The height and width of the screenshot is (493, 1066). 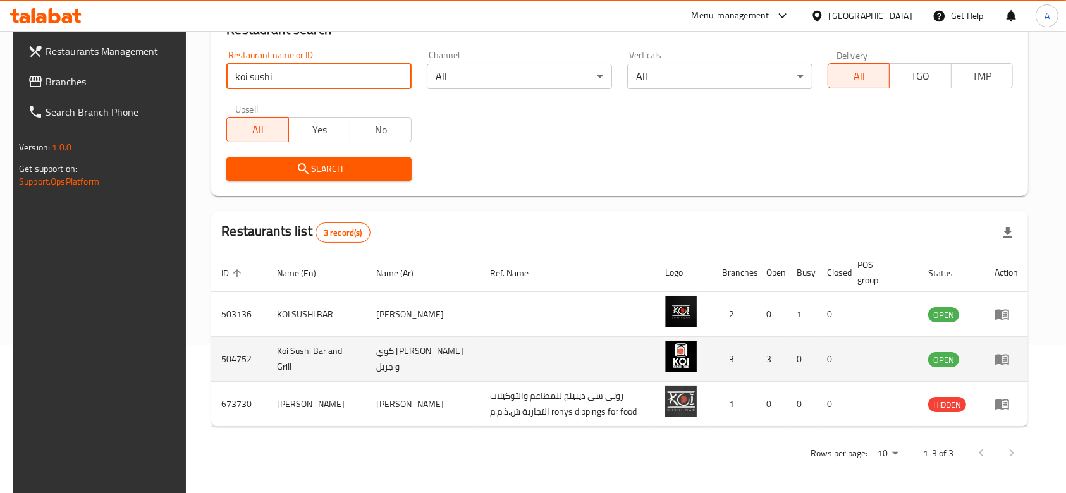 What do you see at coordinates (802, 273) in the screenshot?
I see `th: Busy` at bounding box center [802, 273].